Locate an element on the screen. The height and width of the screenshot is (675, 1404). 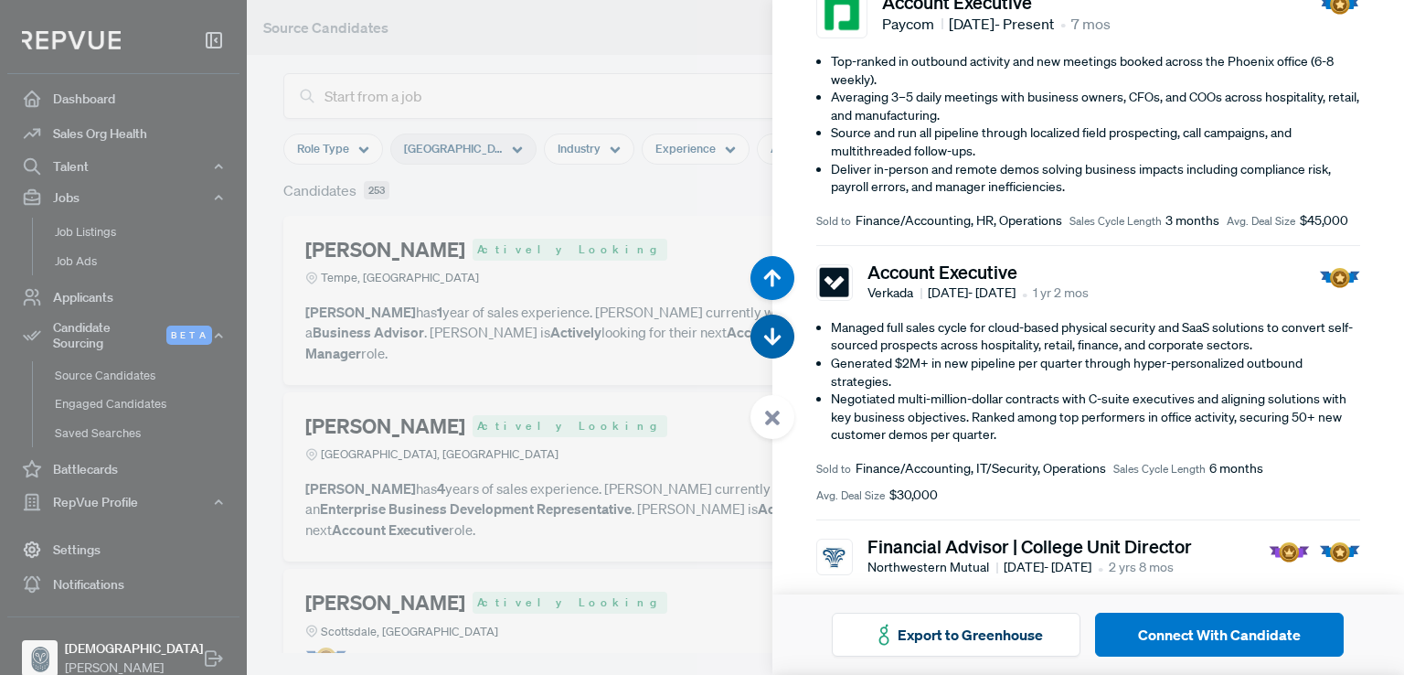
h5: Financial Advisor | College Unit Director is located at coordinates (1029, 546).